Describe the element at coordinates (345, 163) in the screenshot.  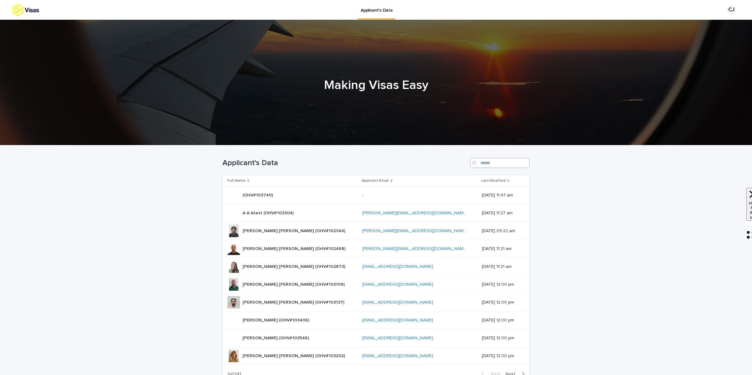
I see `h1: Applicant's Data` at that location.